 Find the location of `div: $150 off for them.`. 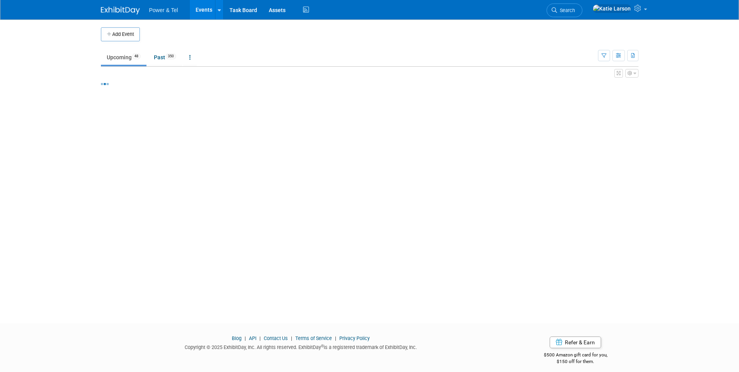

div: $150 off for them. is located at coordinates (576, 361).